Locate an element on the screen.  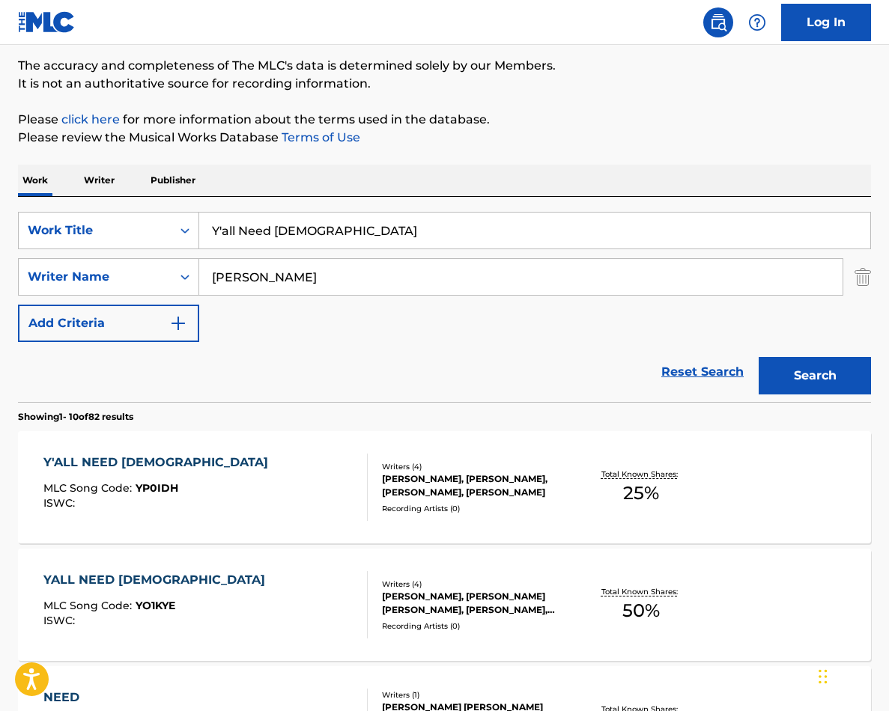
form: Search Form is located at coordinates (444, 307).